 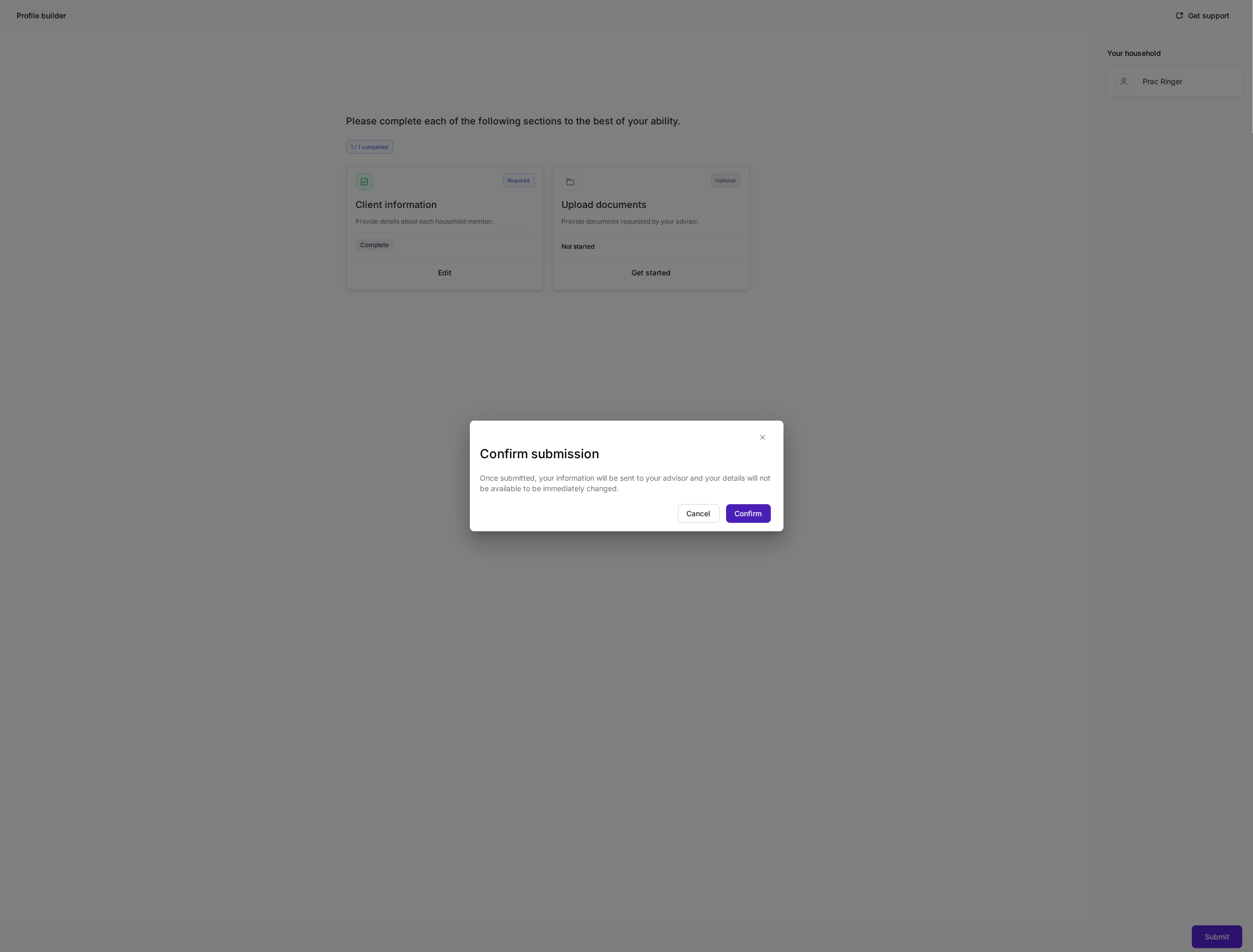 What do you see at coordinates (627, 483) in the screenshot?
I see `p: Once submitted, your information will be sent to your advisor and your details will not be availa...` at bounding box center [627, 483].